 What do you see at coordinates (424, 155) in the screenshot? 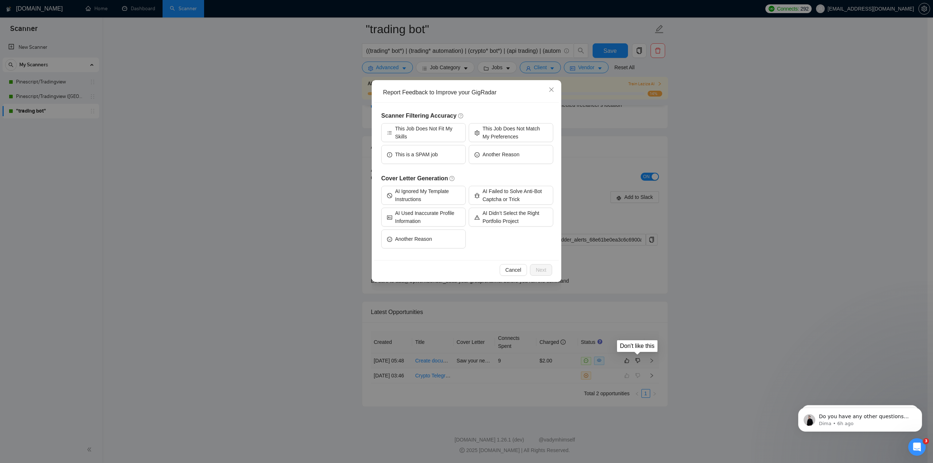
I see `button: exclamation-circleThis is a SPAM job` at bounding box center [424, 155].